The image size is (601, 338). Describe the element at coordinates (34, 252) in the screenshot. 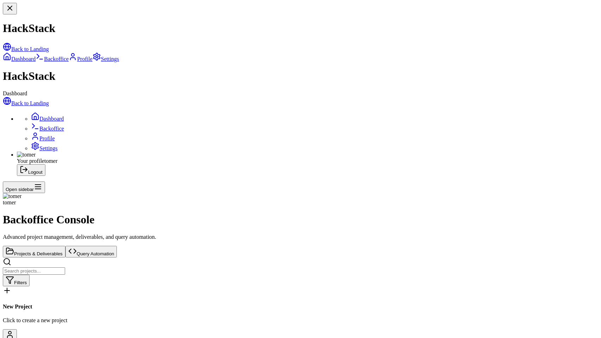

I see `button: Projects & Deliverables` at that location.